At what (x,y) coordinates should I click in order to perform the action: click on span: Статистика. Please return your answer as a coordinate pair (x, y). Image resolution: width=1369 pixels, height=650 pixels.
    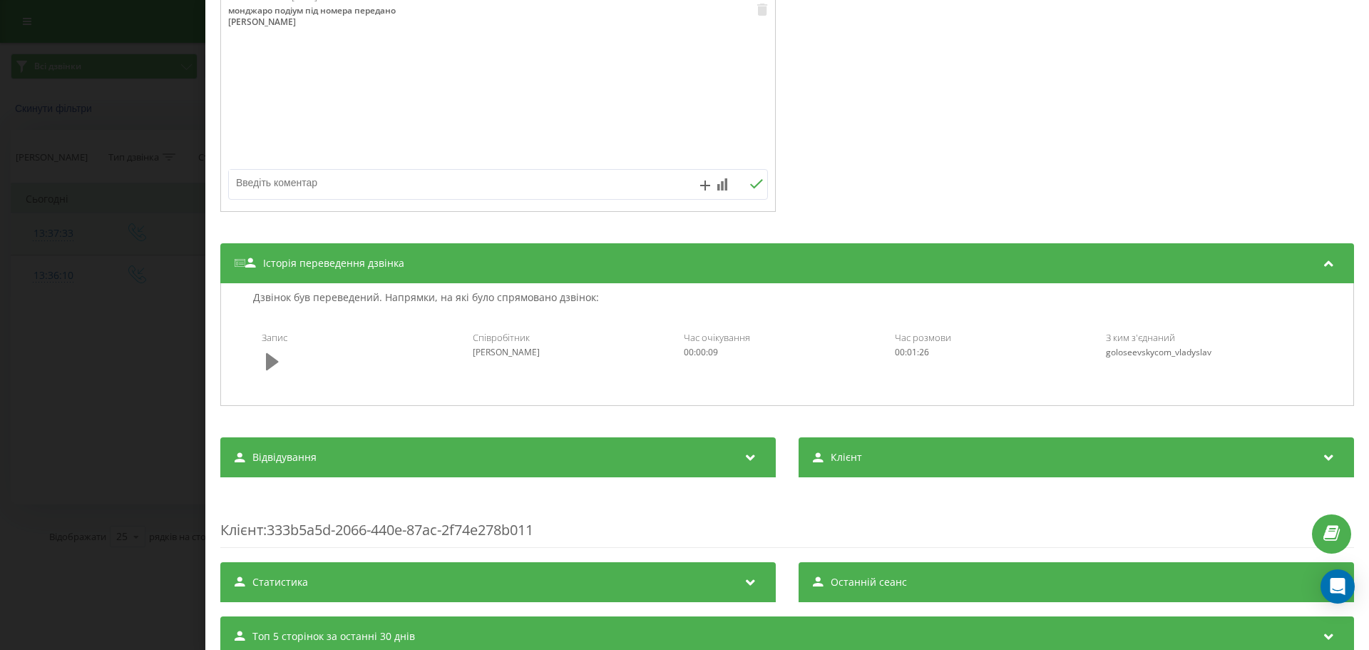
    Looking at the image, I should click on (280, 582).